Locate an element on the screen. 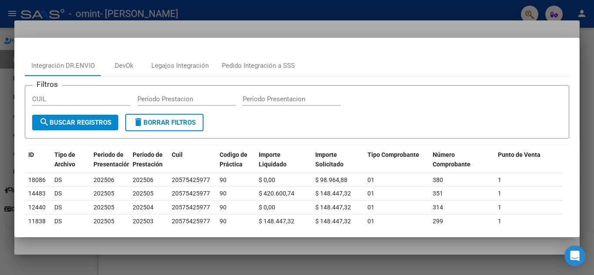  datatable-header-cell: Número Comprobante is located at coordinates (462, 165).